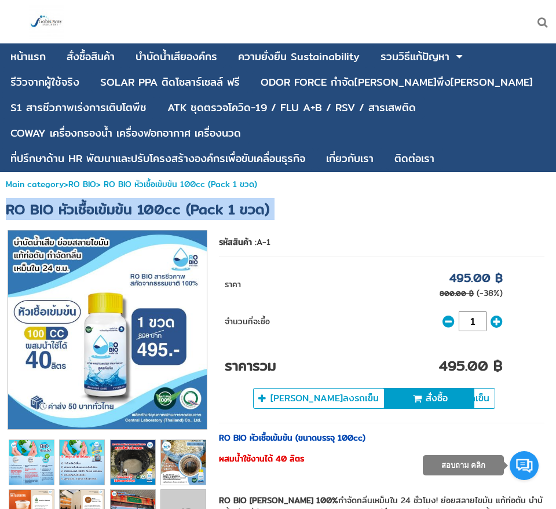 The height and width of the screenshot is (509, 556). Describe the element at coordinates (489, 293) in the screenshot. I see `span: (-38%)` at that location.